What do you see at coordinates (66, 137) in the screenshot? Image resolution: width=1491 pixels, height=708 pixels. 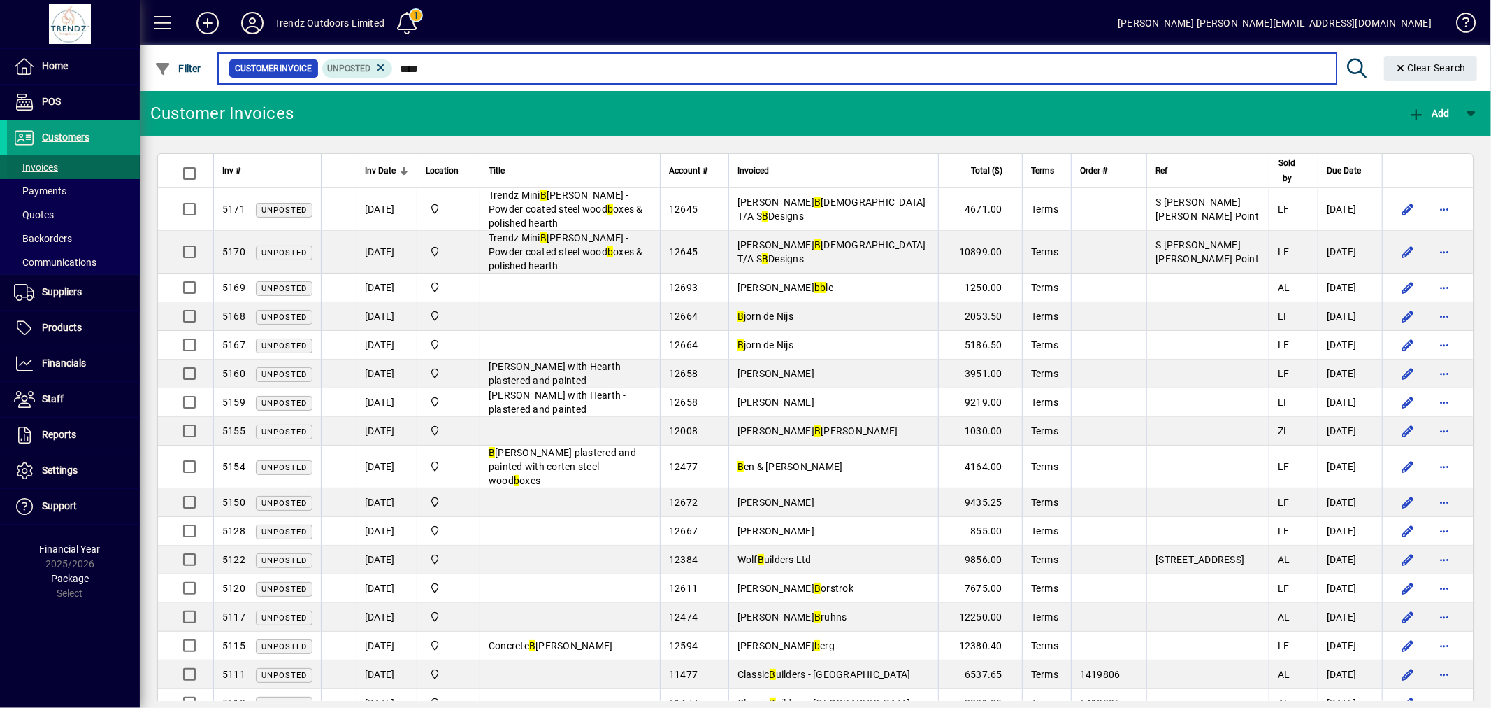 I see `span: Customers` at bounding box center [66, 137].